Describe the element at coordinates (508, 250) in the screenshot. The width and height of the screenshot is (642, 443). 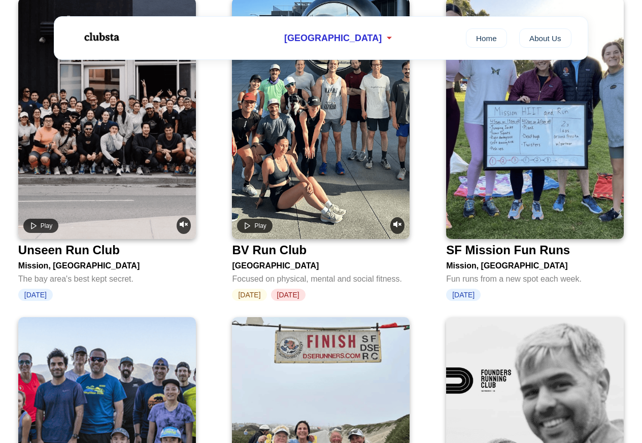
I see `div: SF Mission Fun Runs` at that location.